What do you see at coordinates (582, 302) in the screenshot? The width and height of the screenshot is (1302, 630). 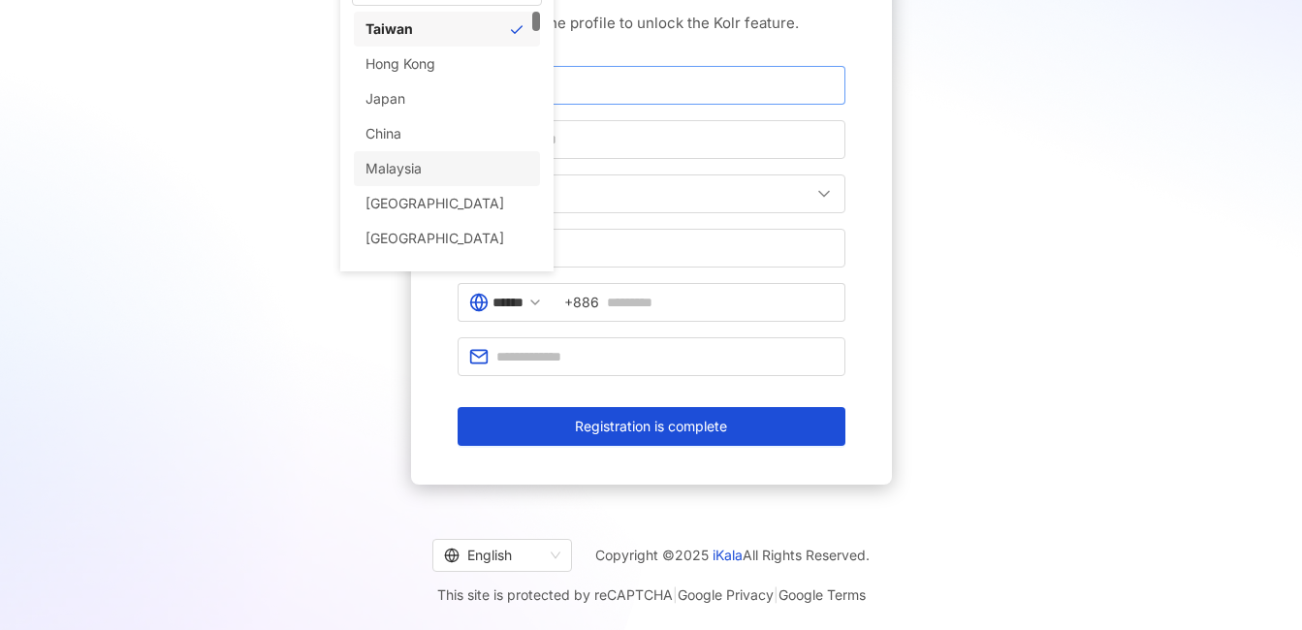 I see `span: +886` at bounding box center [582, 302].